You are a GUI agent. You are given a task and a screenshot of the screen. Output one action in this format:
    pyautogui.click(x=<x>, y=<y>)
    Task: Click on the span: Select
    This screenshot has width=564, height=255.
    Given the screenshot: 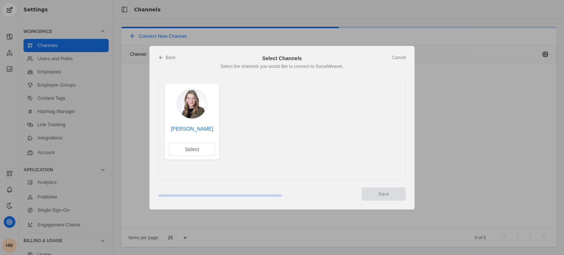 What is the action you would take?
    pyautogui.click(x=192, y=150)
    